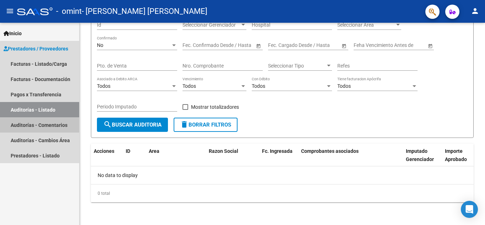 Image resolution: width=485 pixels, height=225 pixels. What do you see at coordinates (211, 25) in the screenshot?
I see `span: Seleccionar Gerenciador` at bounding box center [211, 25].